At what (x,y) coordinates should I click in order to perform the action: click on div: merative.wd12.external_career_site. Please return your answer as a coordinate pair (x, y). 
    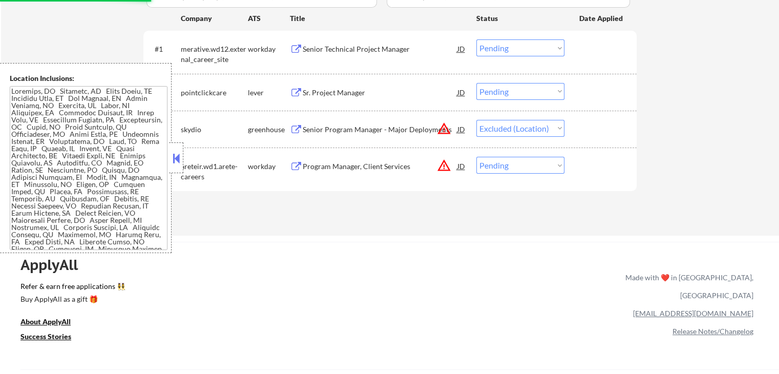
    Looking at the image, I should click on (214, 54).